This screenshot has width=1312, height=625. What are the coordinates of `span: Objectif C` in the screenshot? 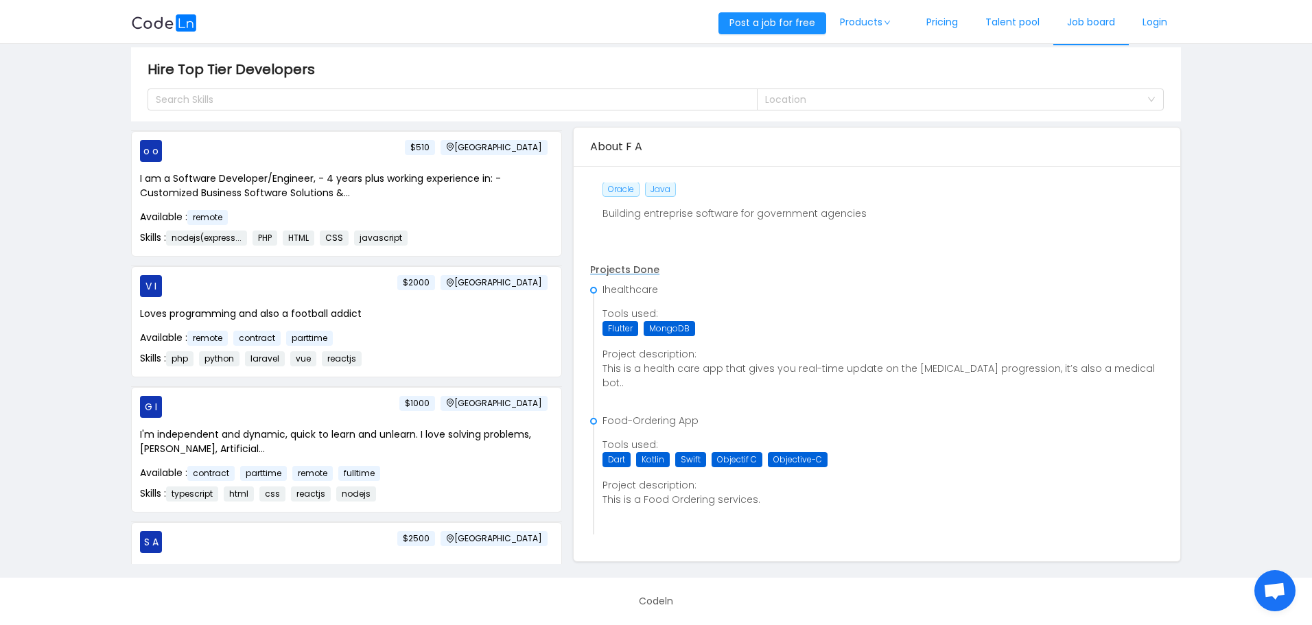 It's located at (737, 460).